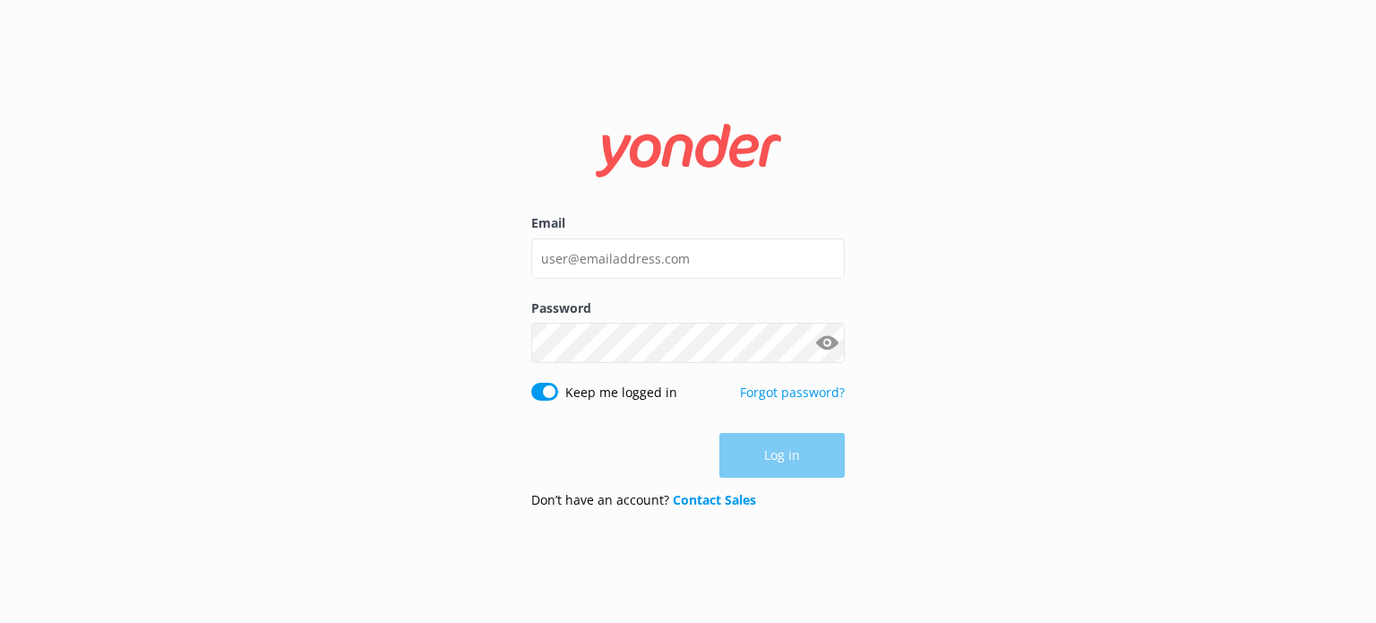 The image size is (1376, 623). Describe the element at coordinates (792, 392) in the screenshot. I see `a: Forgot password?` at that location.